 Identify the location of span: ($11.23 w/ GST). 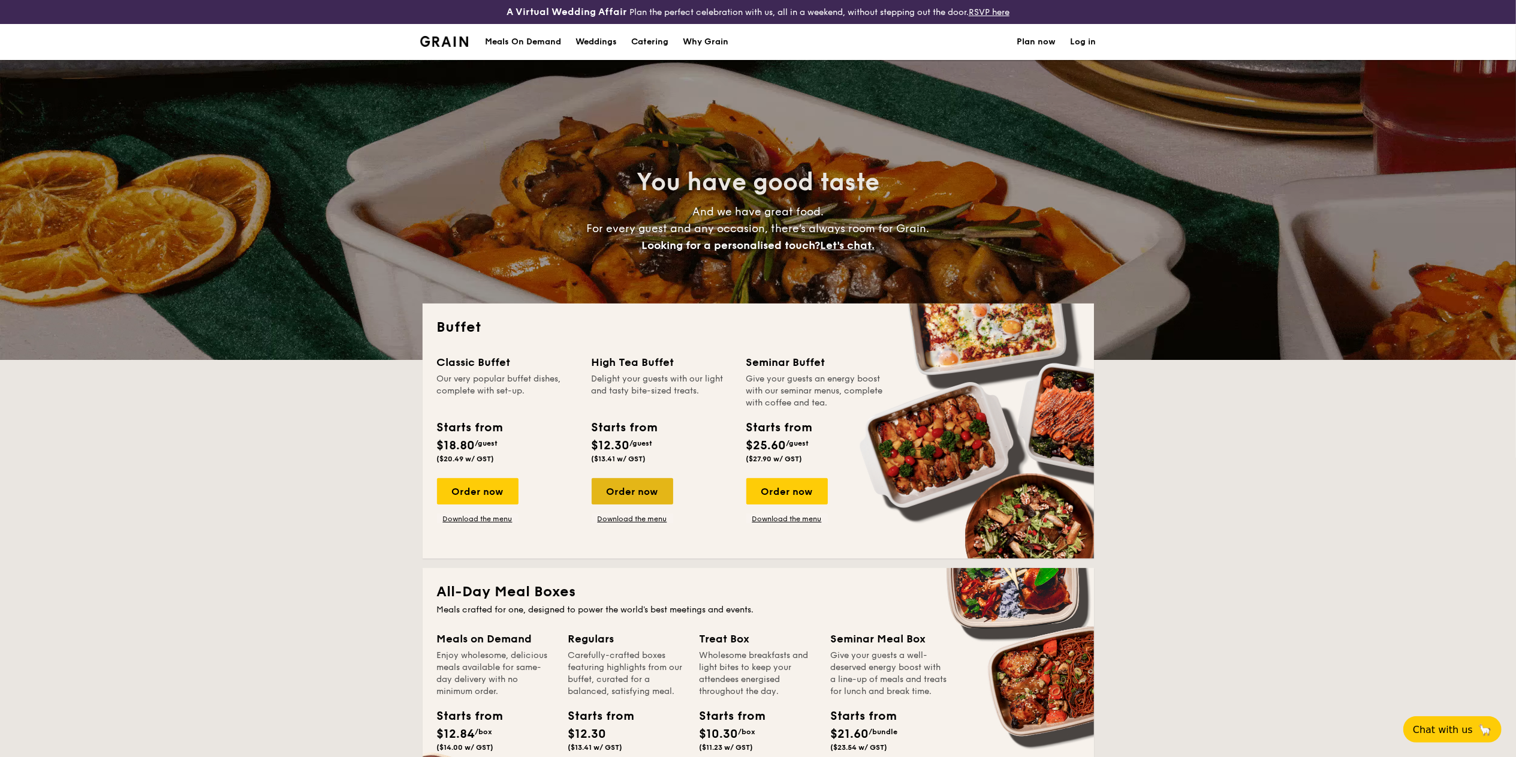
(727, 747).